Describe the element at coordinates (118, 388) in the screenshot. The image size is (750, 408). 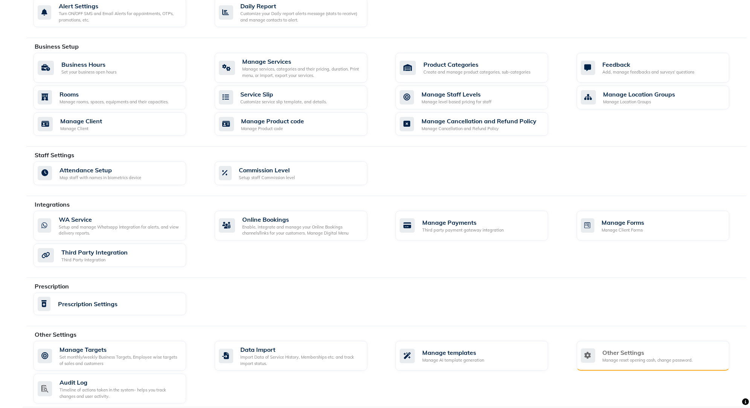
I see `a: Audit LogTimeline of actions taken in the system- helps you track changes and user activity.` at that location.